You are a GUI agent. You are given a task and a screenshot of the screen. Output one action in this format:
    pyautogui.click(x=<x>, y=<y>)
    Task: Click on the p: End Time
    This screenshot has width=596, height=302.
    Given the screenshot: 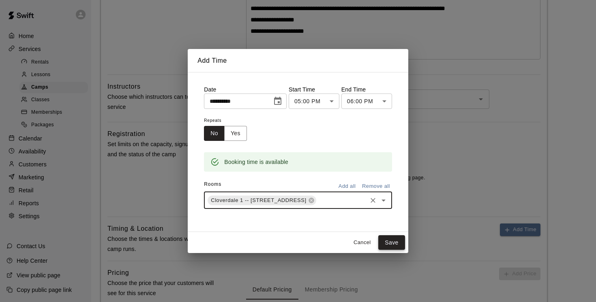 What is the action you would take?
    pyautogui.click(x=366, y=90)
    